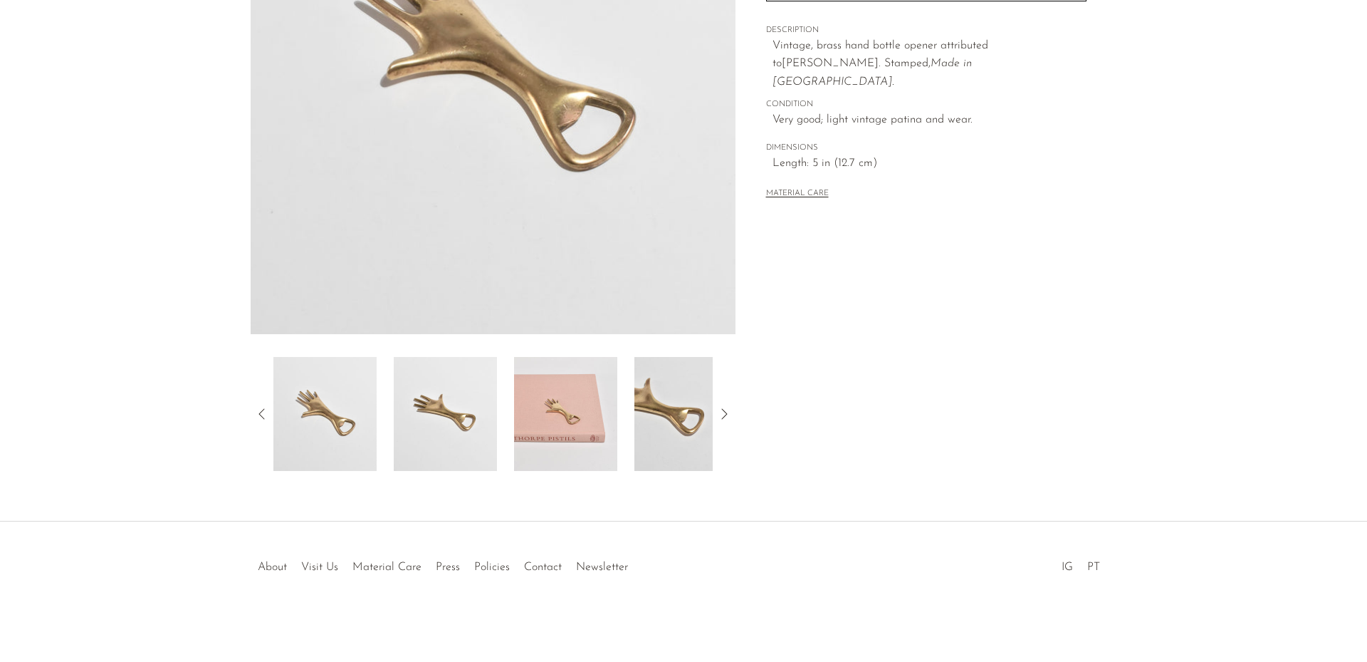  Describe the element at coordinates (320, 567) in the screenshot. I see `a: Visit Us` at that location.